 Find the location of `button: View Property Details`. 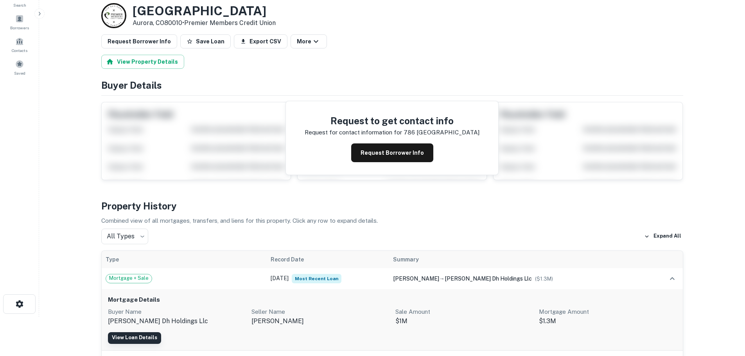

button: View Property Details is located at coordinates (143, 62).